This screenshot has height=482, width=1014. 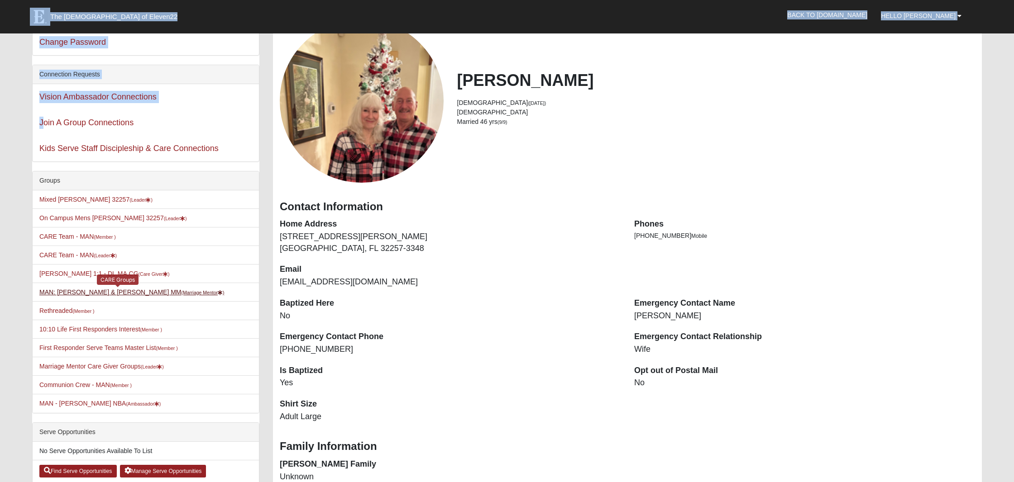 What do you see at coordinates (627, 207) in the screenshot?
I see `h3: Contact Information` at bounding box center [627, 207].